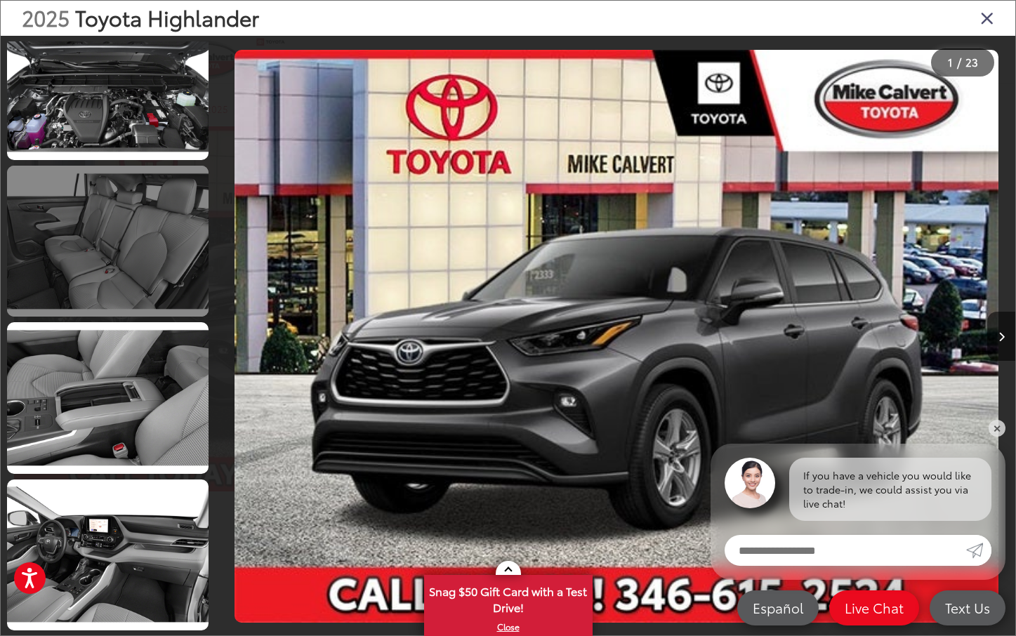 This screenshot has height=636, width=1016. Describe the element at coordinates (950, 62) in the screenshot. I see `span: 1` at that location.